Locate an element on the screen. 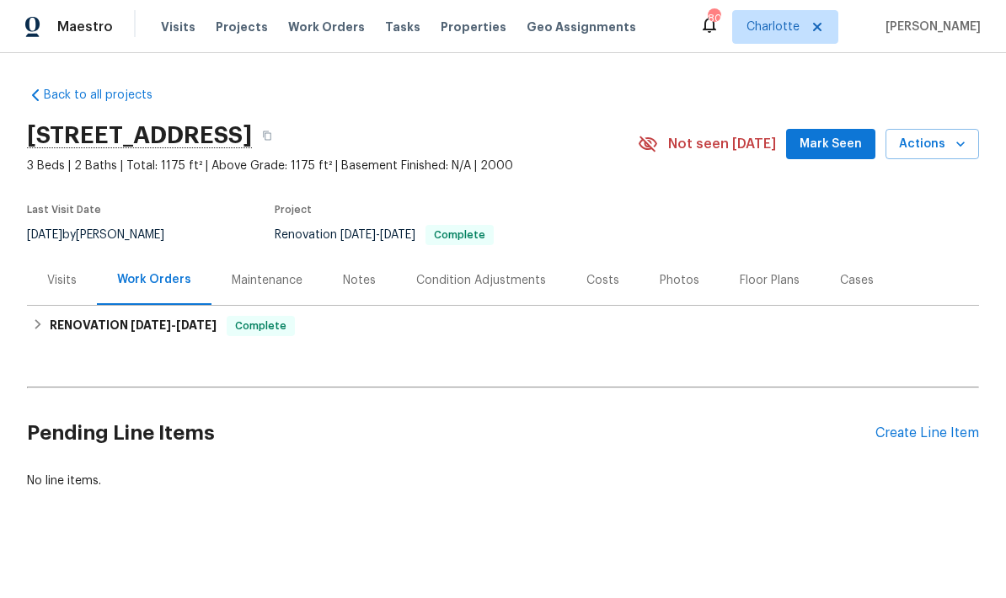  div: Condition Adjustments is located at coordinates (481, 281).